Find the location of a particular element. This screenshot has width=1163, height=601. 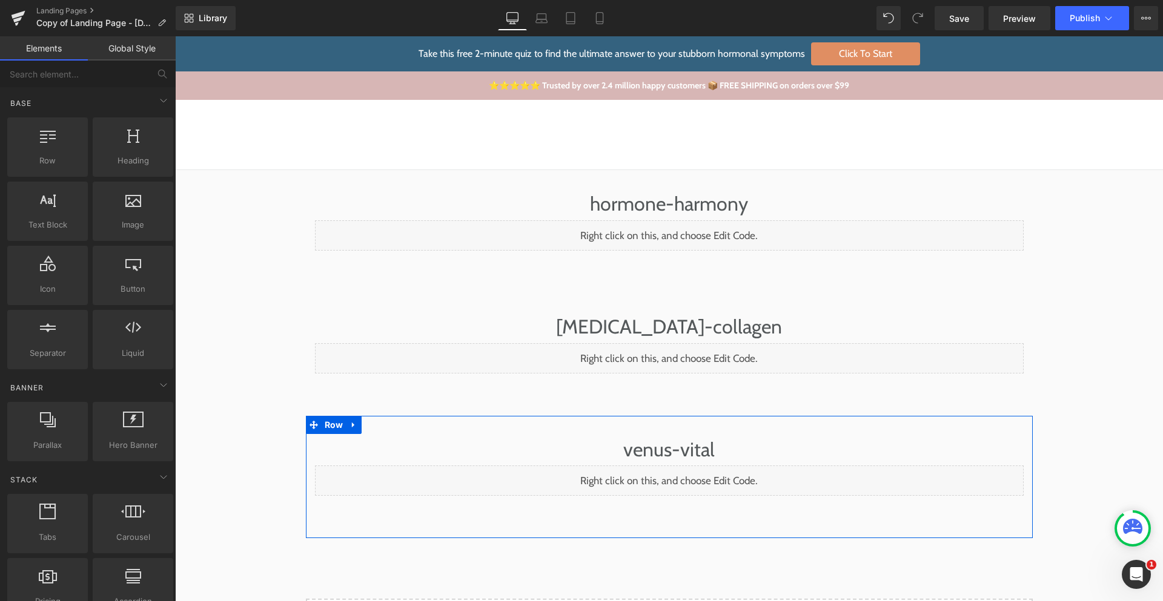

h1: venus-vital is located at coordinates (494, 414).